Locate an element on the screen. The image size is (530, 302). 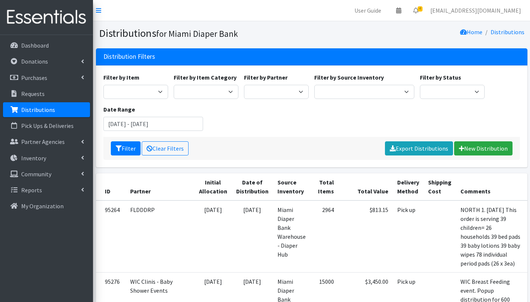
a: Clear Filters is located at coordinates (165, 148).